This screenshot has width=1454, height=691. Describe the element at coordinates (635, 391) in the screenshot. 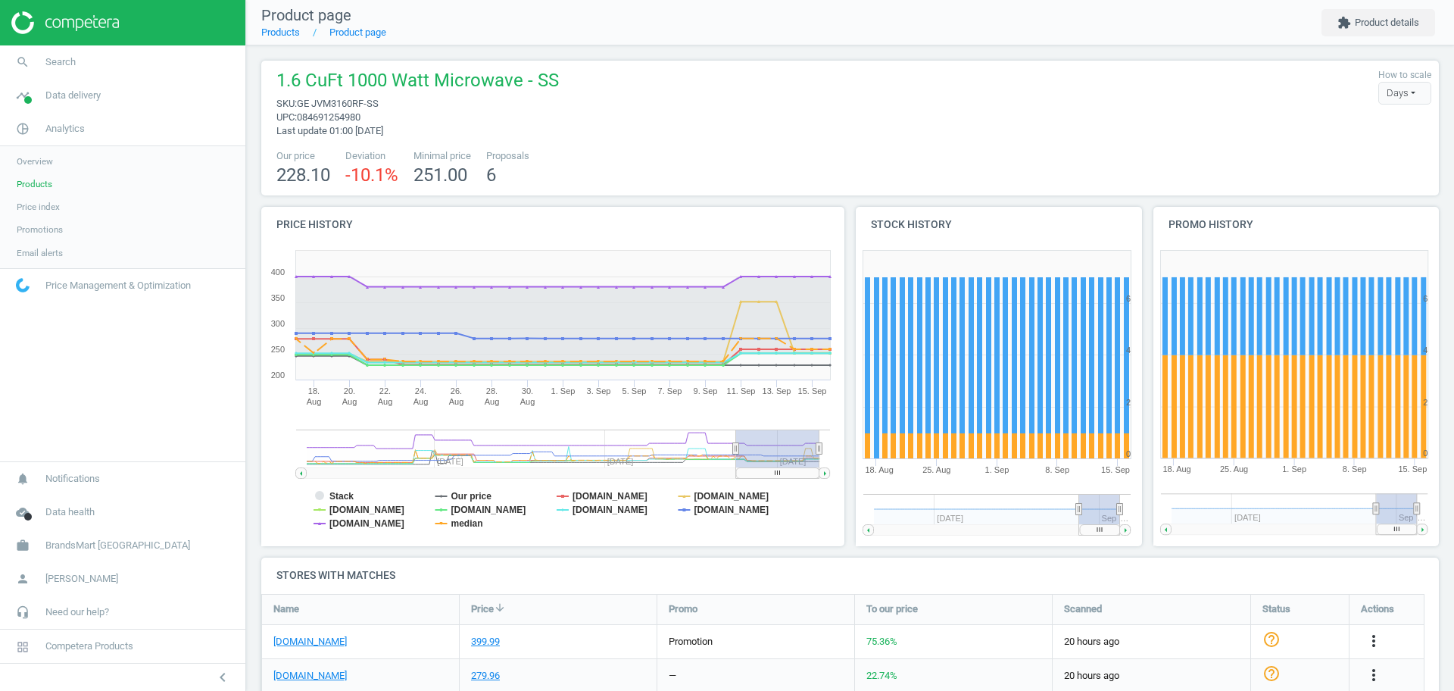

I see `tspan: 5. Sep` at that location.